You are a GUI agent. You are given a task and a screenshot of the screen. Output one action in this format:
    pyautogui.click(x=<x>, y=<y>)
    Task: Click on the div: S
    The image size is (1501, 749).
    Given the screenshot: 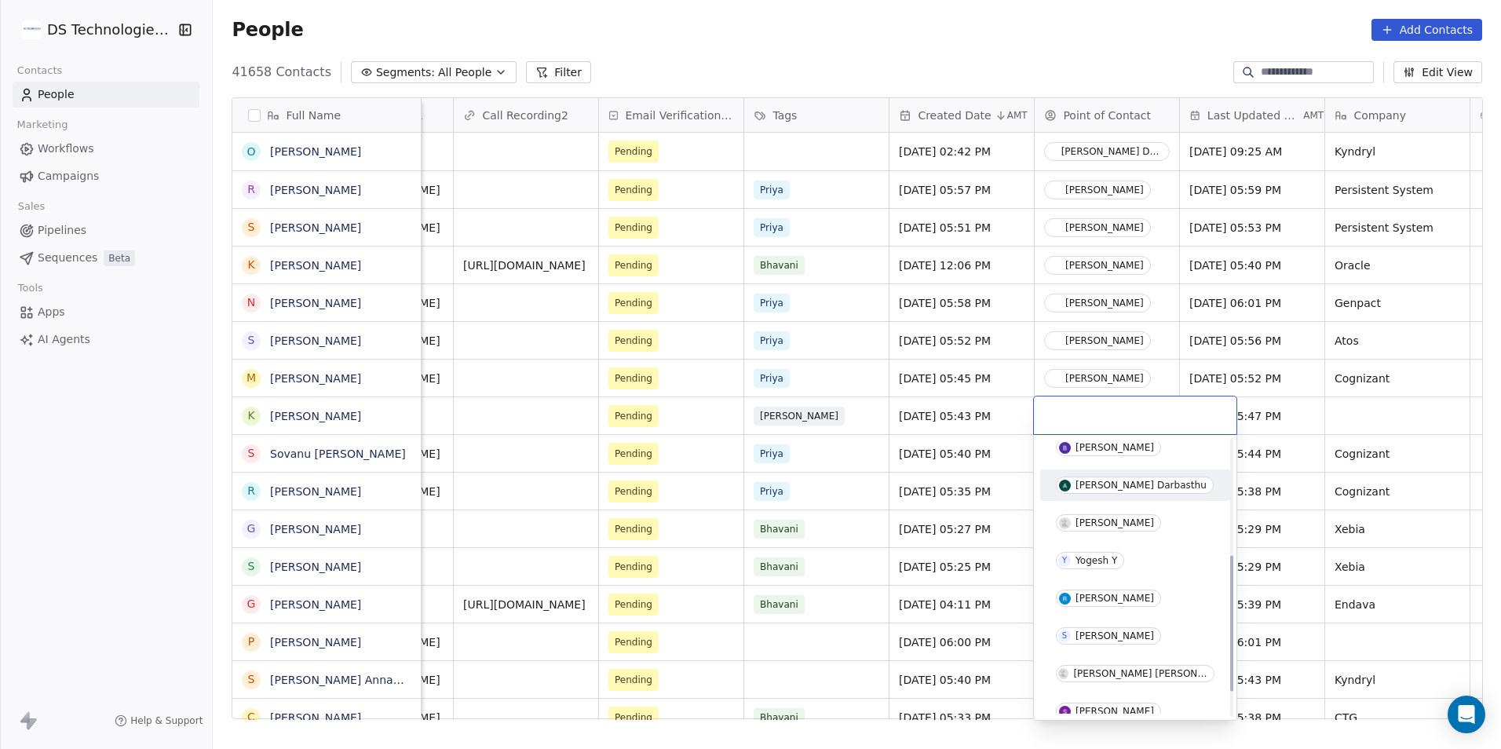 What is the action you would take?
    pyautogui.click(x=1065, y=636)
    